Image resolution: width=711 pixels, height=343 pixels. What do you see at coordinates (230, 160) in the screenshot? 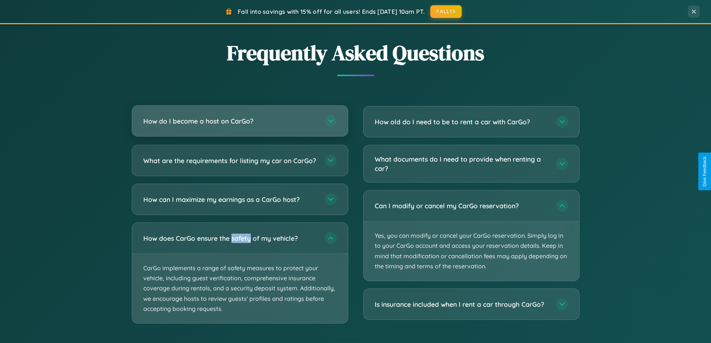
I see `h3: What are the requirements for listing my car on CarGo?` at bounding box center [230, 160].